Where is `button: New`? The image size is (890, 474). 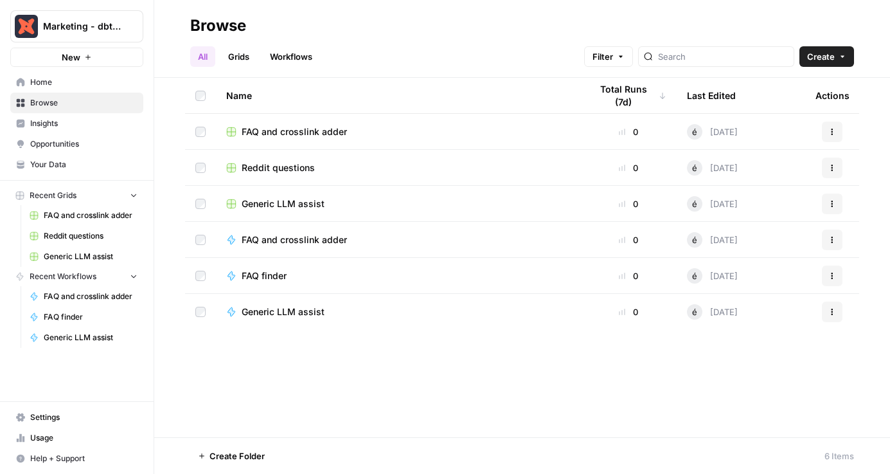
button: New is located at coordinates (77, 57).